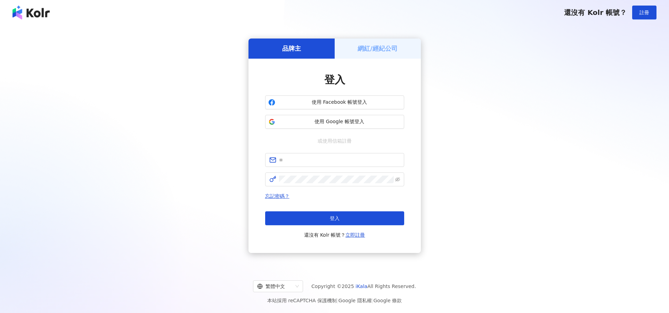 This screenshot has height=313, width=669. What do you see at coordinates (277, 196) in the screenshot?
I see `a: 忘記密碼？` at bounding box center [277, 196].